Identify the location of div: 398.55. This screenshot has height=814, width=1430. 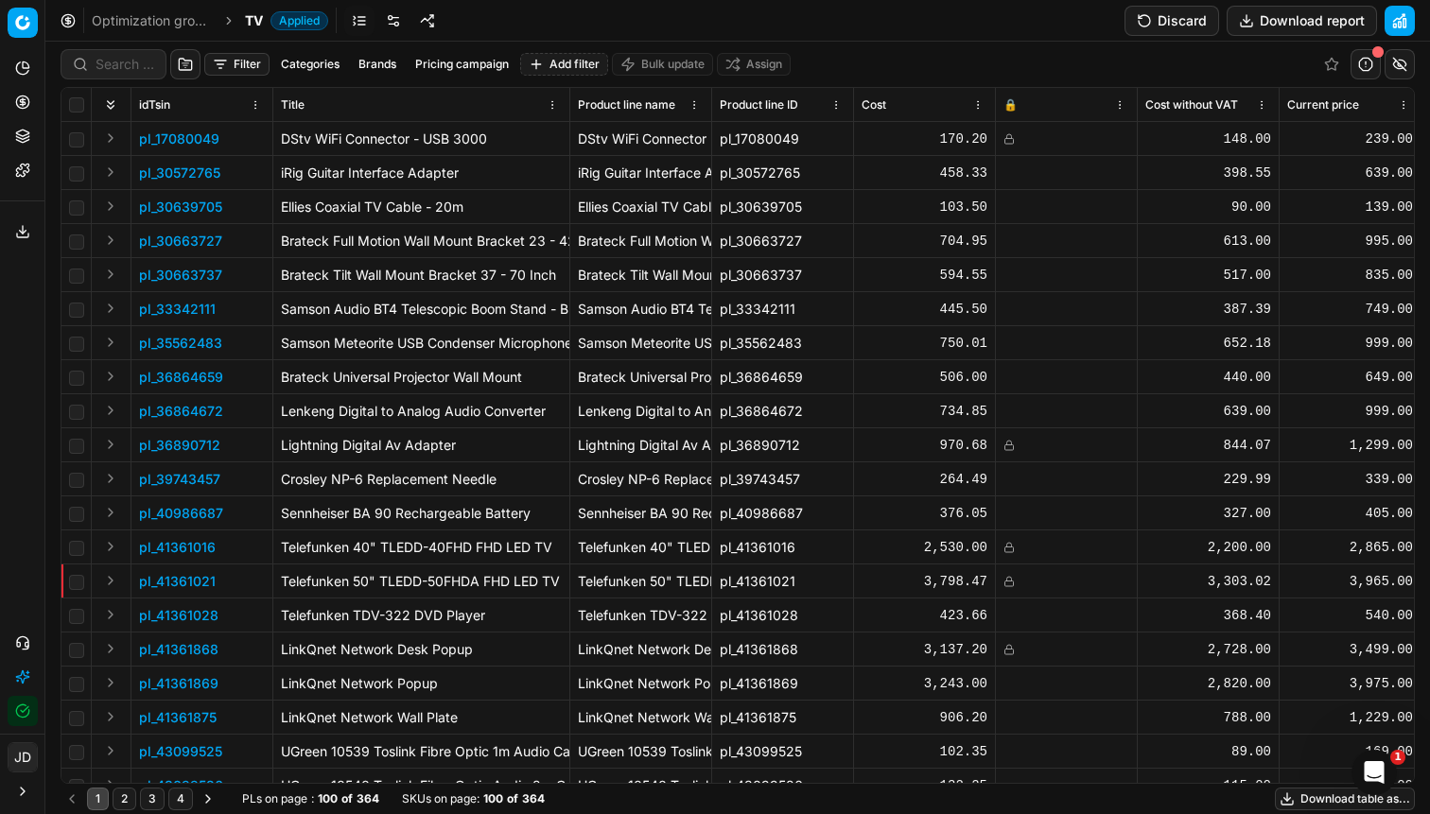
(1207, 173).